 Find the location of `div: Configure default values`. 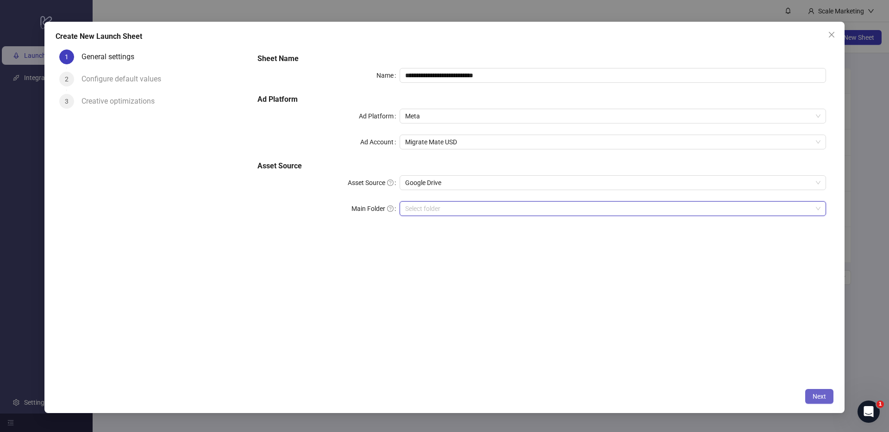

div: Configure default values is located at coordinates (125, 79).